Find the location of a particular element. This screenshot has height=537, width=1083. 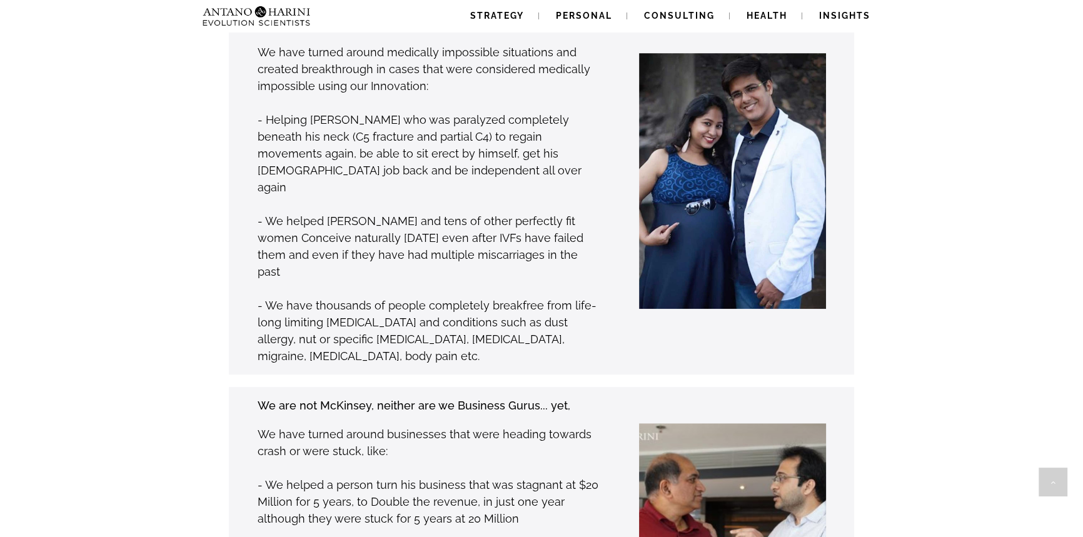

p: - We helped a person turn his business that was stagnant at $20 Million for 5 years, to Double th... is located at coordinates (428, 502).